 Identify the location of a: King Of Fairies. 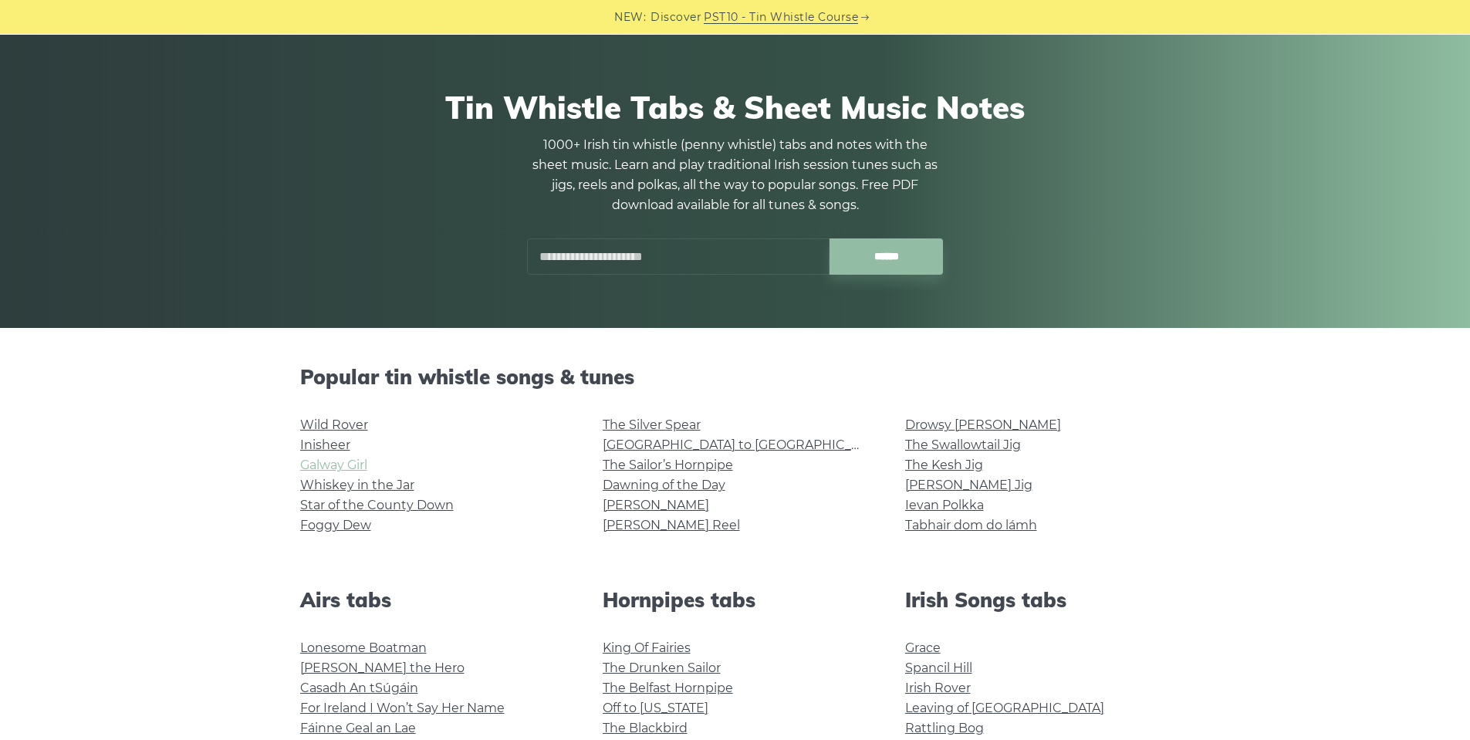
(647, 647).